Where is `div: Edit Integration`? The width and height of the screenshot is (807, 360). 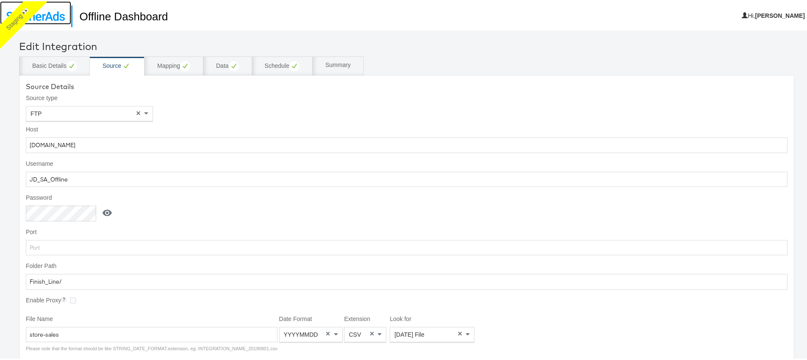
div: Edit Integration is located at coordinates (407, 45).